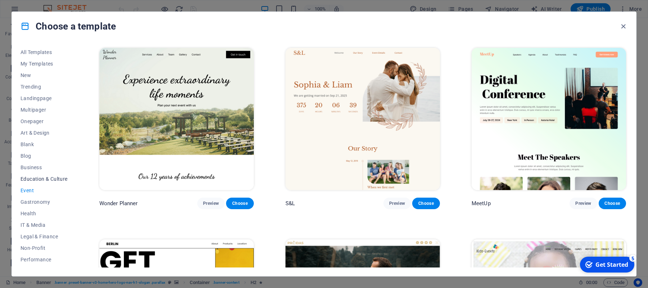  I want to click on span: Event, so click(44, 190).